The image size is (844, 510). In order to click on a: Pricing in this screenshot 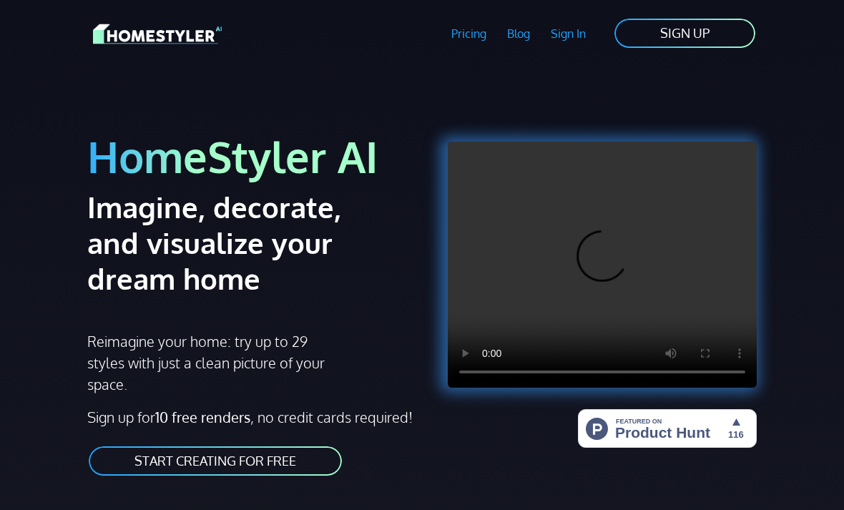, I will do `click(469, 34)`.